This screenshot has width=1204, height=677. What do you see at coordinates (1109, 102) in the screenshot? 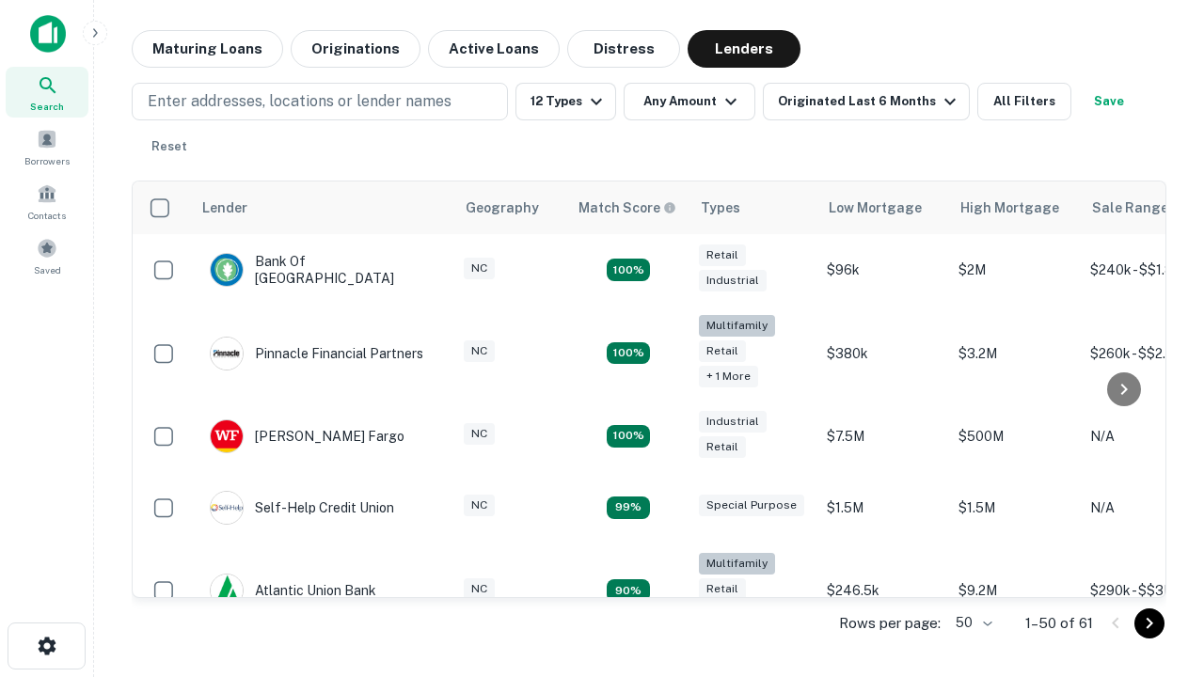
I see `button: Save your search to get updates of matches that match your search criteria.` at bounding box center [1109, 102].